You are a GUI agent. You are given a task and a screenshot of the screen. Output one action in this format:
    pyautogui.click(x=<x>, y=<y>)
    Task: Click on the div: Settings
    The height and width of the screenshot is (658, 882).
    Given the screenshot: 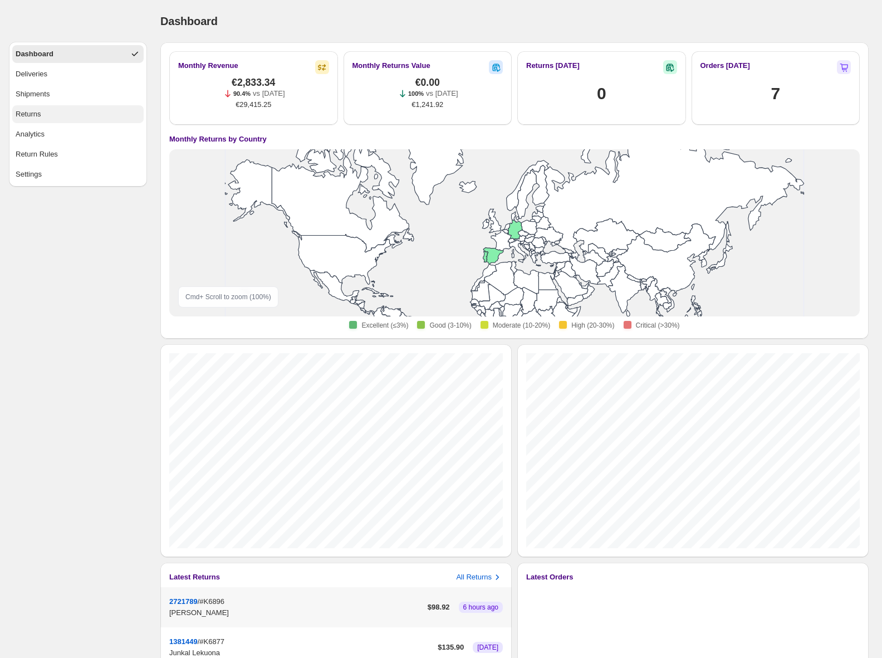 What is the action you would take?
    pyautogui.click(x=28, y=174)
    